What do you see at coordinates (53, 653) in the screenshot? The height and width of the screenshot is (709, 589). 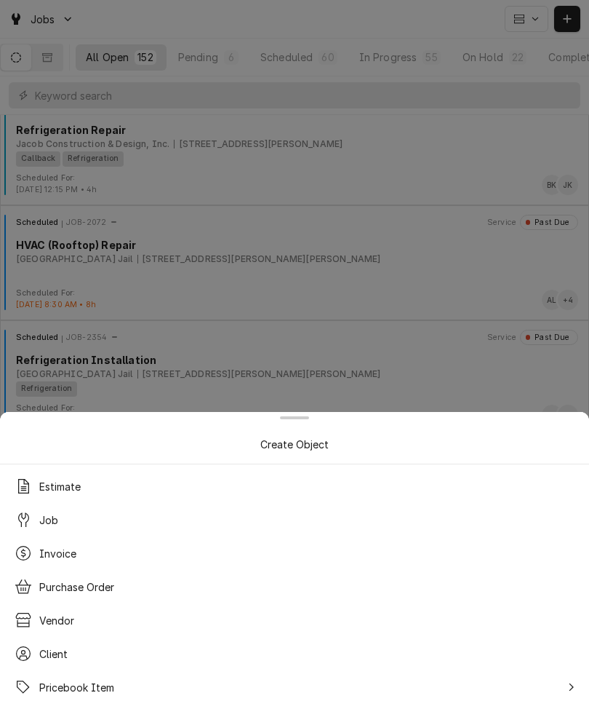 I see `span: Client` at bounding box center [53, 653].